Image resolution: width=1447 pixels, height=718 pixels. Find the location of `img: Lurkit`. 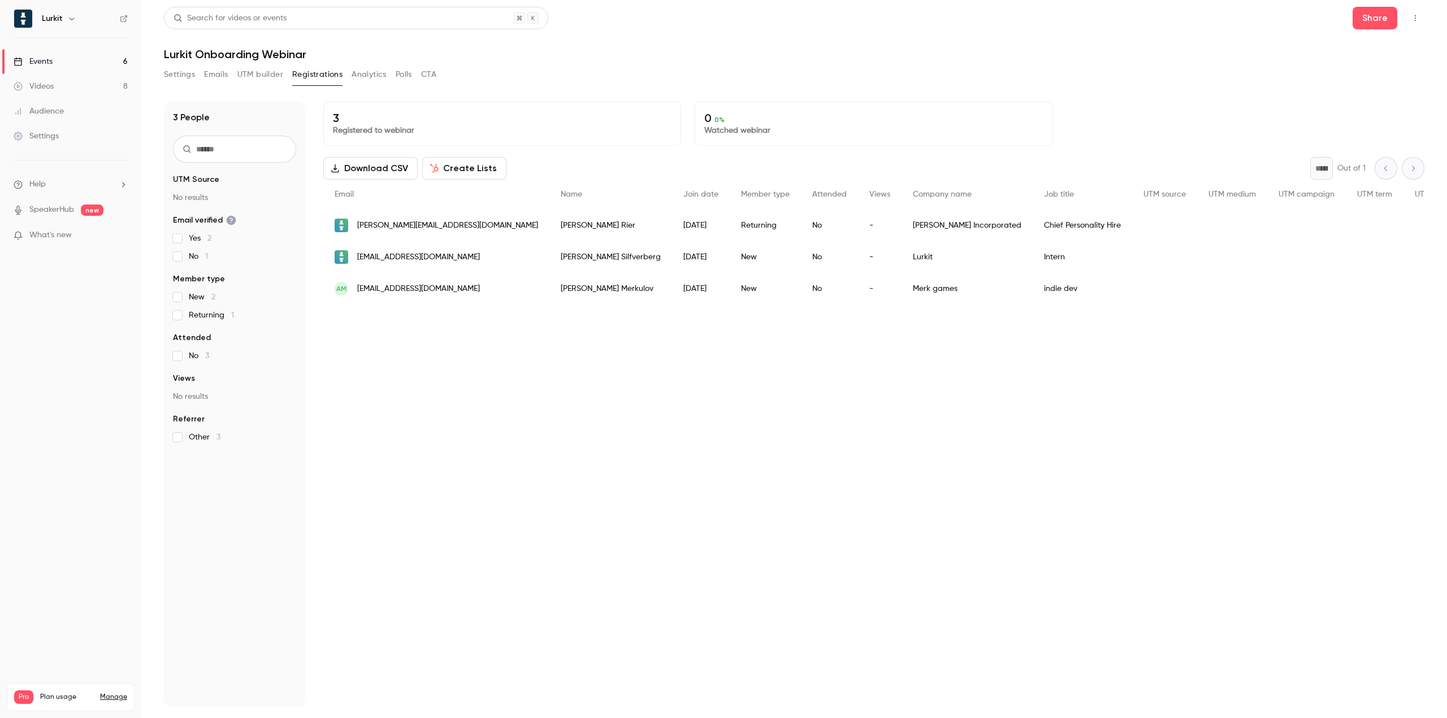

img: Lurkit is located at coordinates (23, 19).